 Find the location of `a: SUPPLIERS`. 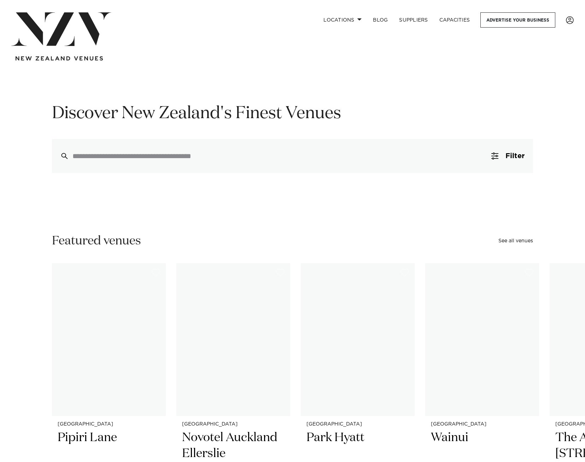

a: SUPPLIERS is located at coordinates (413, 20).